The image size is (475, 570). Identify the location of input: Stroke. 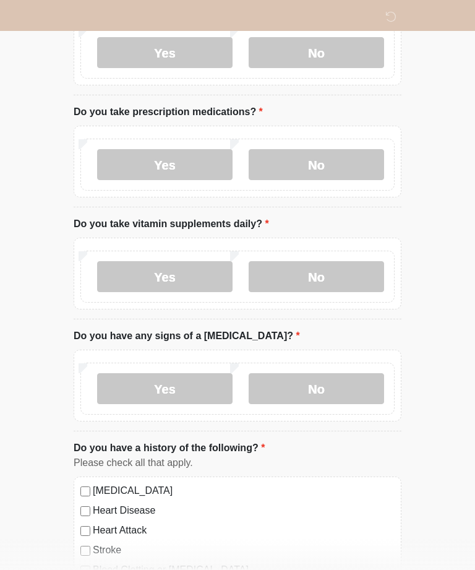
(85, 550).